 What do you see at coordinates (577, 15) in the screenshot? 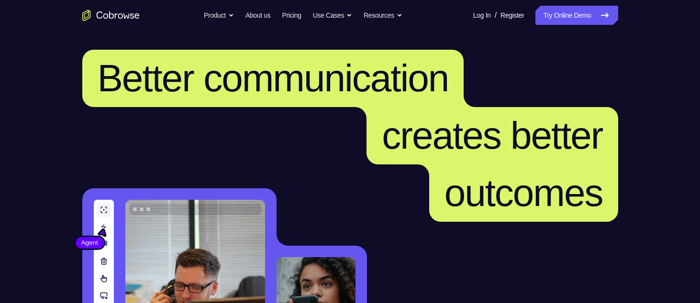
I see `a: Try Online Demo` at bounding box center [577, 15].